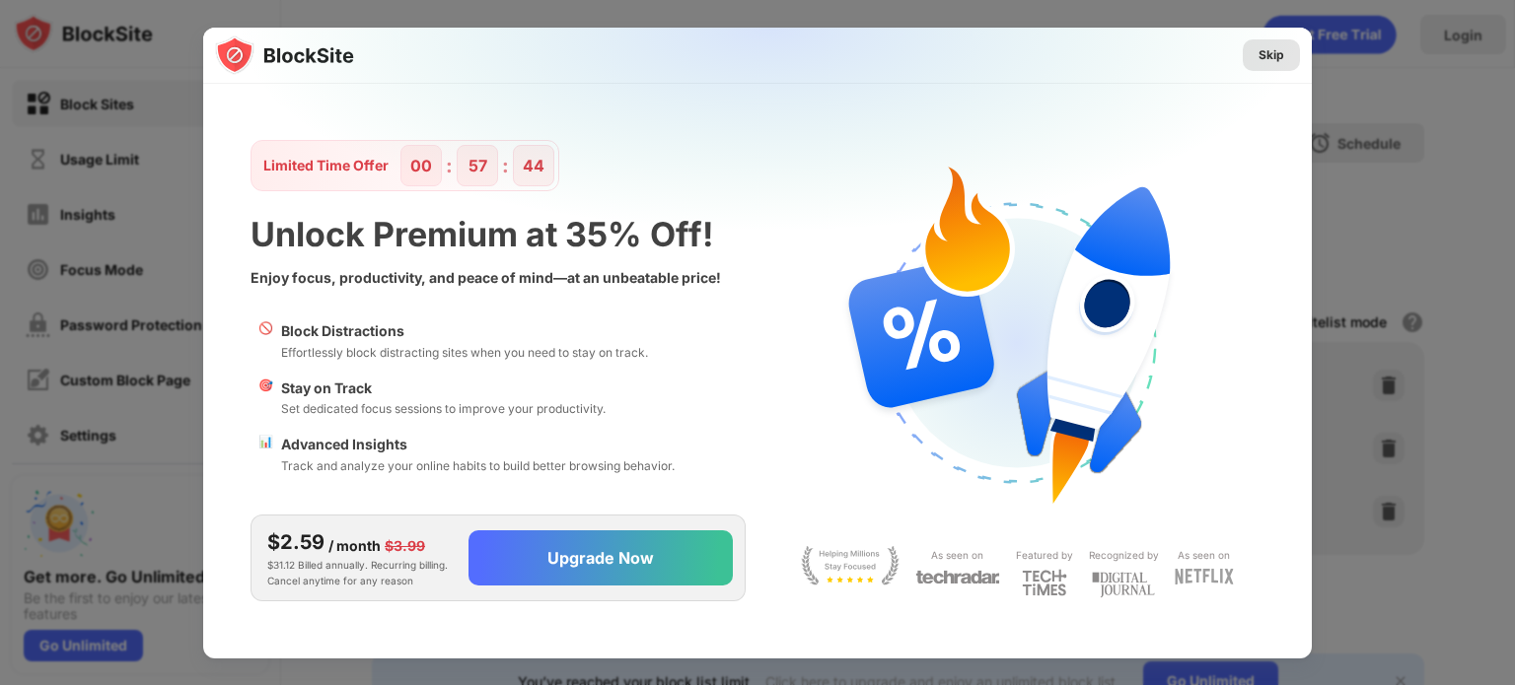  Describe the element at coordinates (769, 223) in the screenshot. I see `img: gradient.svg` at that location.